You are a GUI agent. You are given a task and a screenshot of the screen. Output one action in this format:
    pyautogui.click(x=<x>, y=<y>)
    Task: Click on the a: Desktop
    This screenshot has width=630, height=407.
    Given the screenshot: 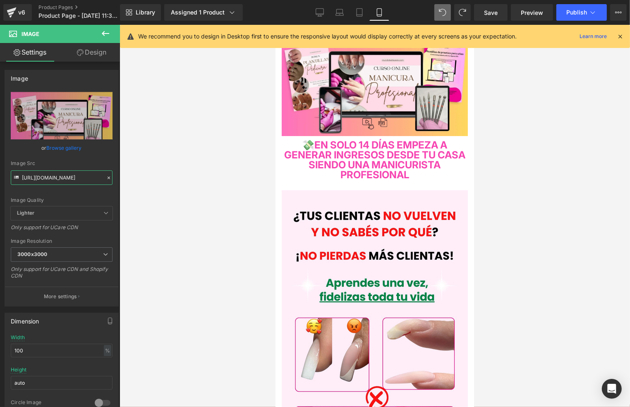 What is the action you would take?
    pyautogui.click(x=320, y=12)
    